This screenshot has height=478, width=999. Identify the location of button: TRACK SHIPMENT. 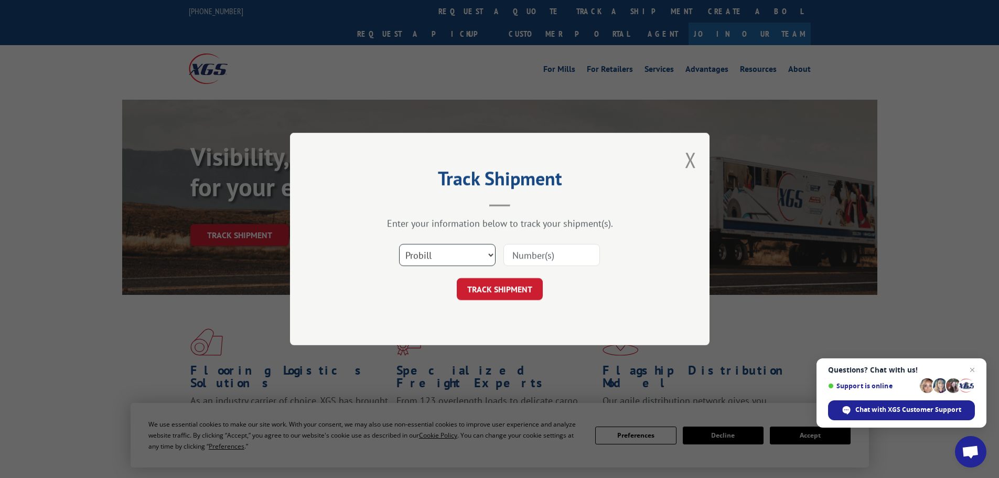
(500, 289).